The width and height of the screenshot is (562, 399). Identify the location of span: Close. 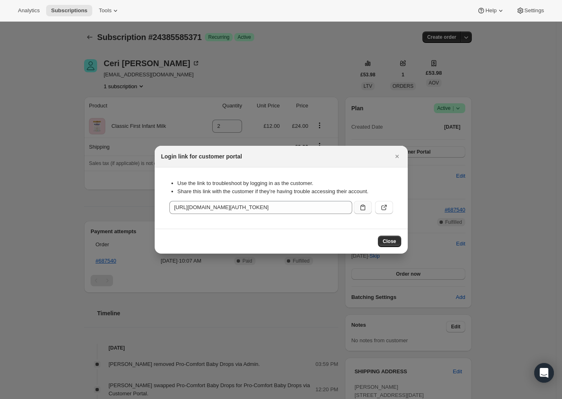
(389, 241).